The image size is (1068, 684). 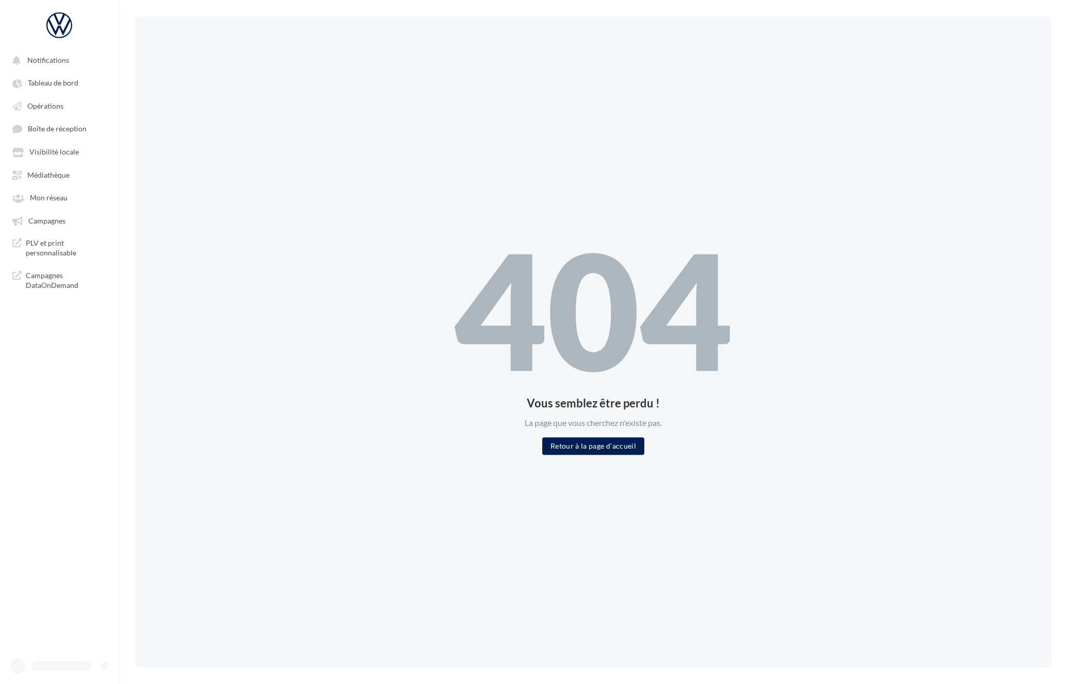 What do you see at coordinates (593, 446) in the screenshot?
I see `button: Retour à la page d'accueil` at bounding box center [593, 446].